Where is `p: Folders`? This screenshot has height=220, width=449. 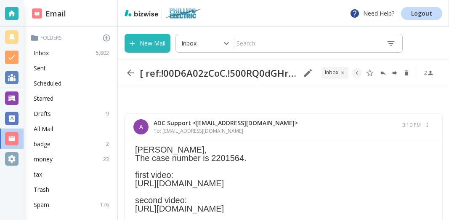
p: Folders is located at coordinates (72, 38).